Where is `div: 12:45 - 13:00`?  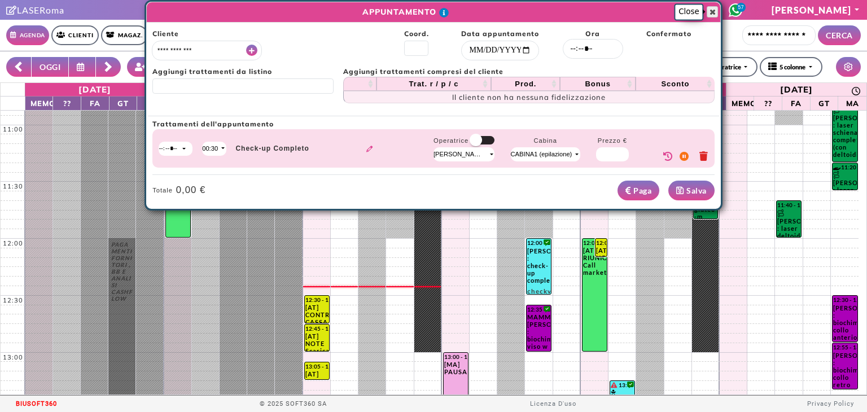
div: 12:45 - 13:00 is located at coordinates (317, 329).